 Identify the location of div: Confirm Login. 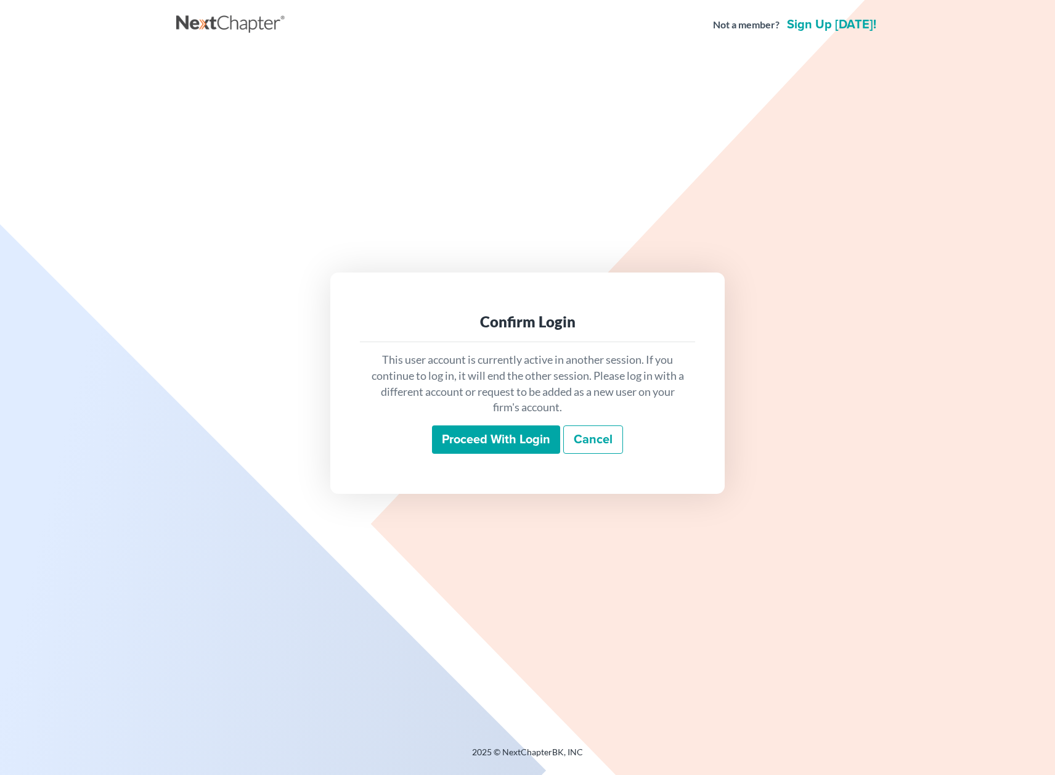
(528, 322).